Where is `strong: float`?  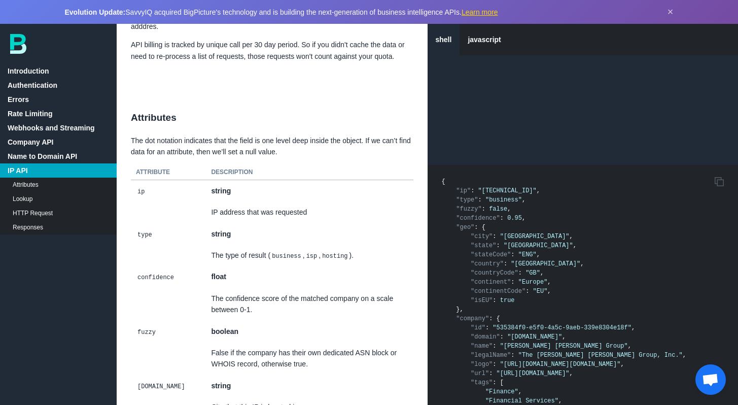
strong: float is located at coordinates (218, 276).